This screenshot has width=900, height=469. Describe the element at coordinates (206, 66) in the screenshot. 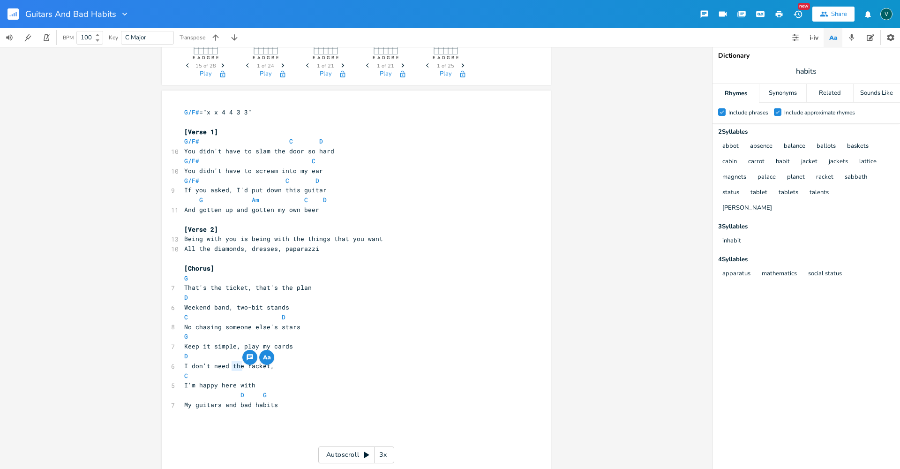

I see `span: 15 of 28` at that location.